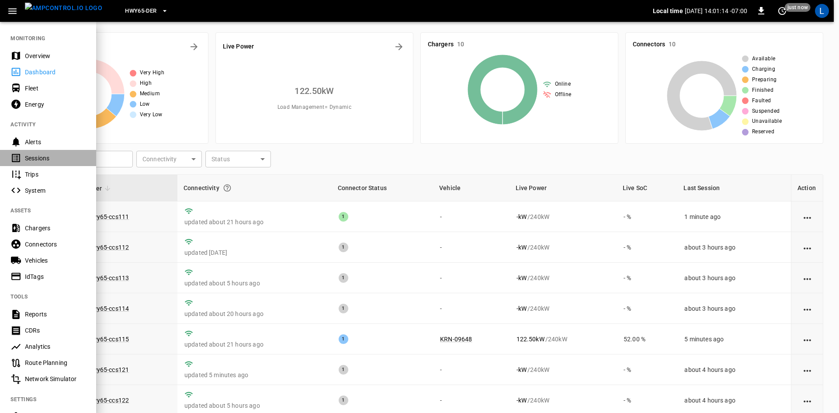 The image size is (839, 413). Describe the element at coordinates (55, 379) in the screenshot. I see `div: Network Simulator` at that location.